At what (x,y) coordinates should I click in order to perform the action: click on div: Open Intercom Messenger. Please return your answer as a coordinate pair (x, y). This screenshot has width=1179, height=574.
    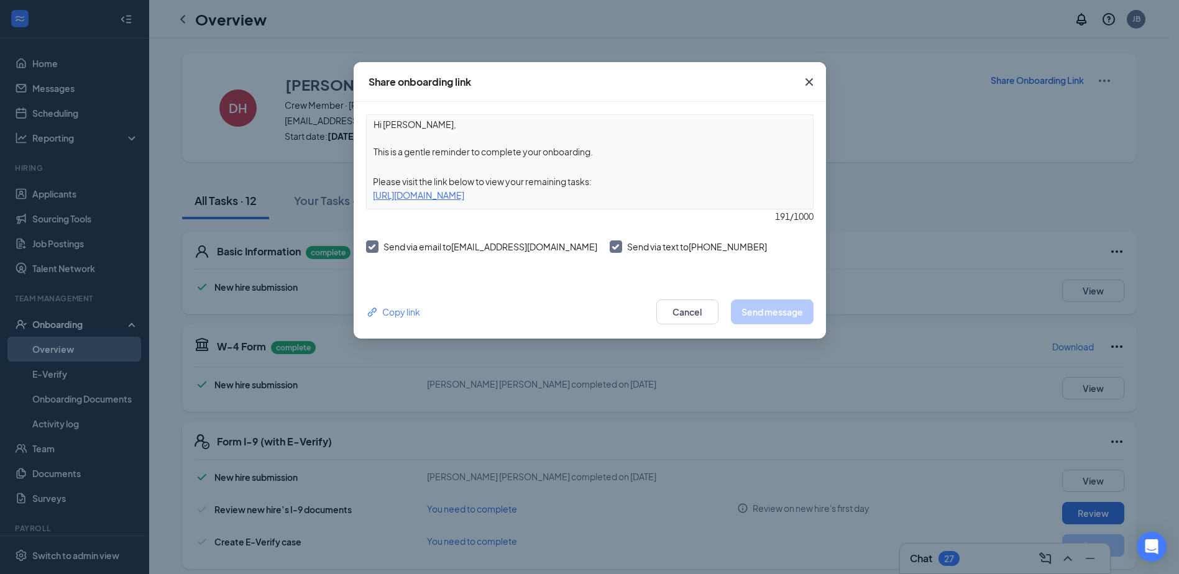
    Looking at the image, I should click on (1151, 547).